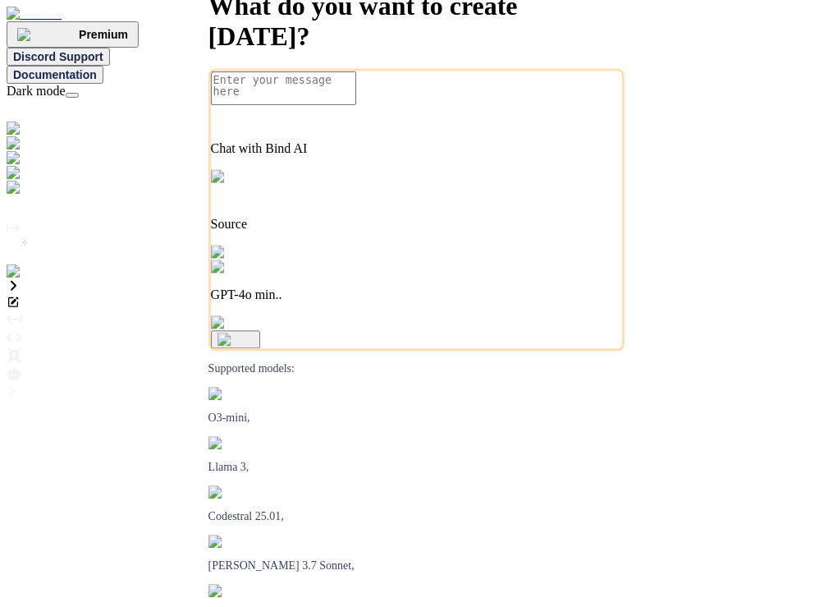 Image resolution: width=833 pixels, height=607 pixels. What do you see at coordinates (48, 34) in the screenshot?
I see `img: premium` at bounding box center [48, 34].